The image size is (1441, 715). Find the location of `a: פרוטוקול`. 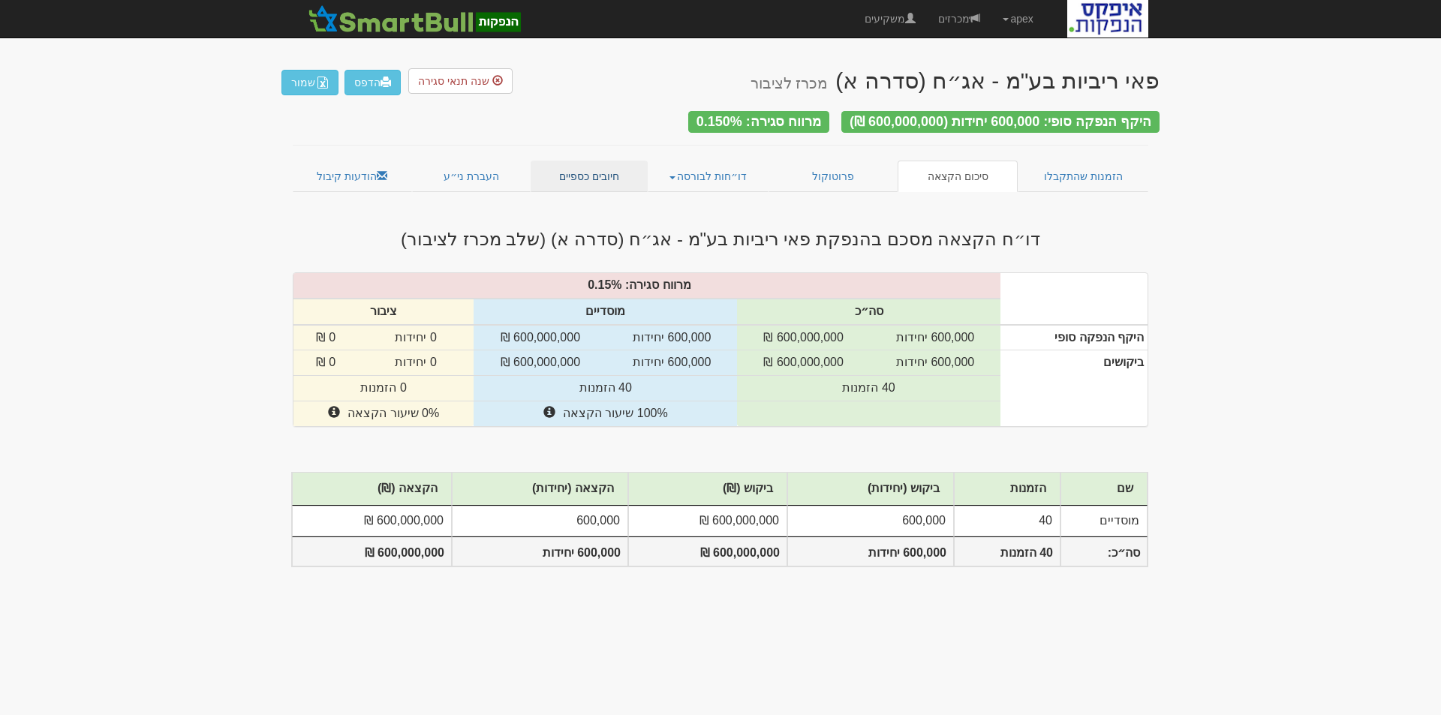

a: פרוטוקול is located at coordinates (833, 176).